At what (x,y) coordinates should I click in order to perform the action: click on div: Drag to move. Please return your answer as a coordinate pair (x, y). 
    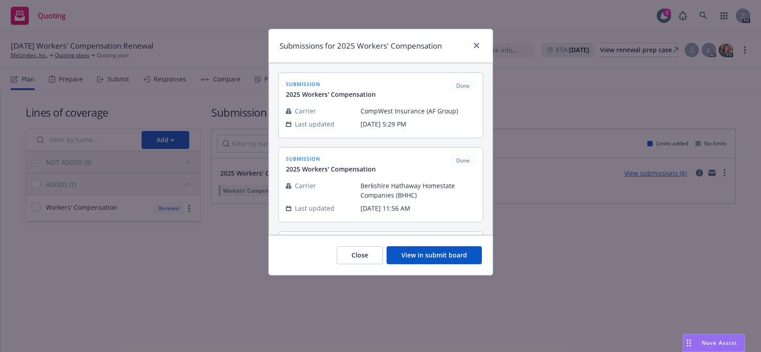
    Looking at the image, I should click on (689, 343).